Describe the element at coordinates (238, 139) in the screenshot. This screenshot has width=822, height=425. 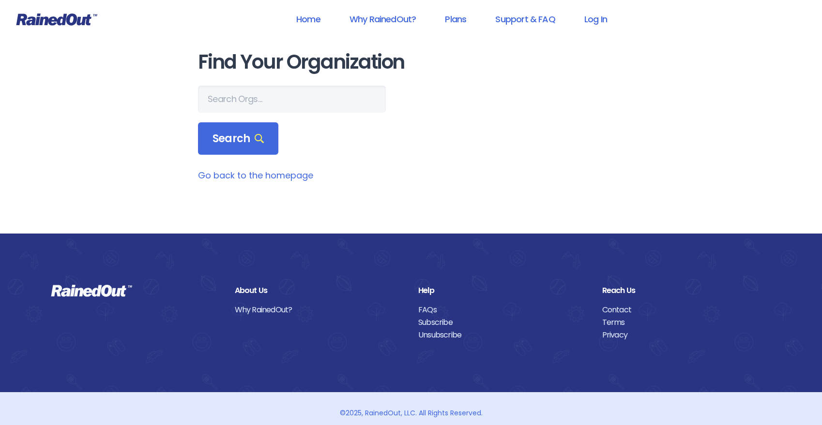
I see `div: Search` at that location.